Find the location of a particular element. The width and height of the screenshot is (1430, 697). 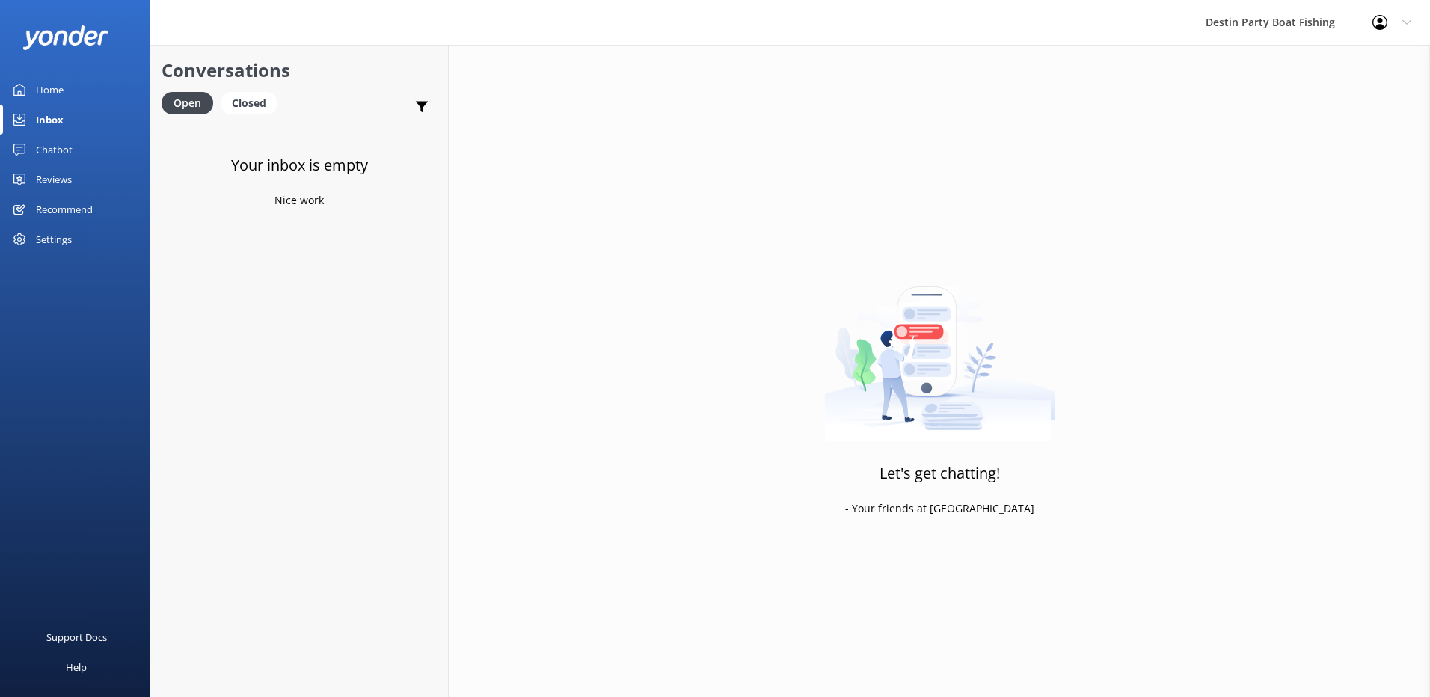

p: Nice work is located at coordinates (299, 200).